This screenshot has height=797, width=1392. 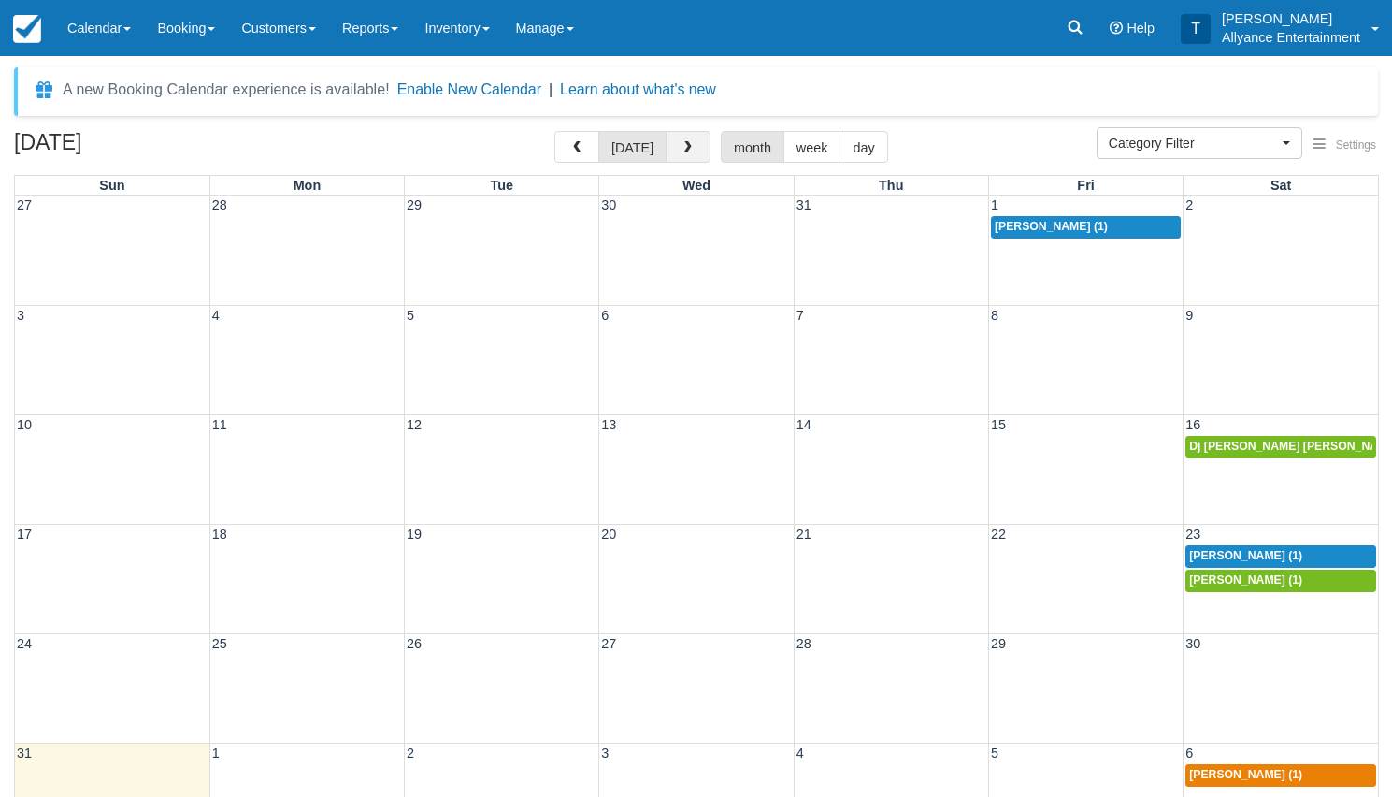 What do you see at coordinates (999, 424) in the screenshot?
I see `span: 15` at bounding box center [999, 424].